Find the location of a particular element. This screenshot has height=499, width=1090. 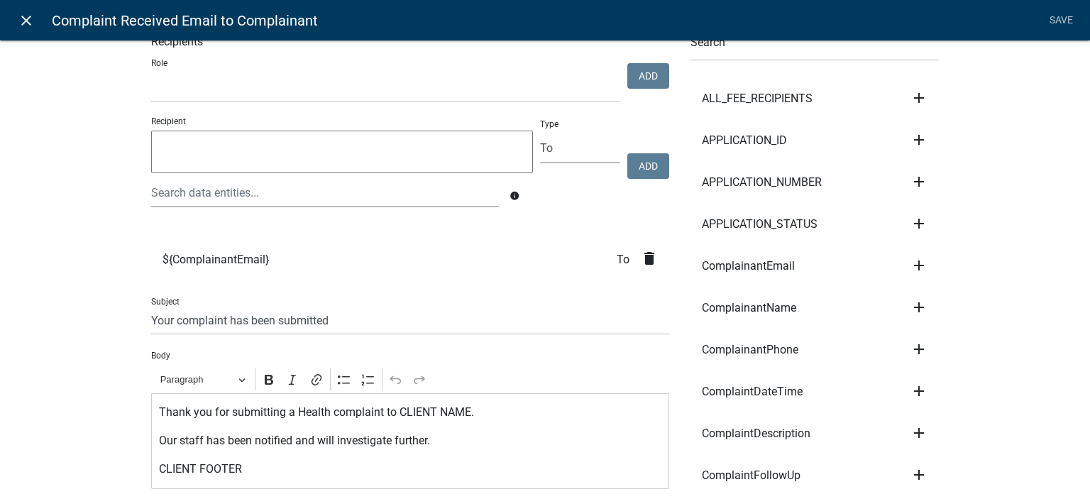

span: ALL_FEE_RECIPIENTS is located at coordinates (757, 99).